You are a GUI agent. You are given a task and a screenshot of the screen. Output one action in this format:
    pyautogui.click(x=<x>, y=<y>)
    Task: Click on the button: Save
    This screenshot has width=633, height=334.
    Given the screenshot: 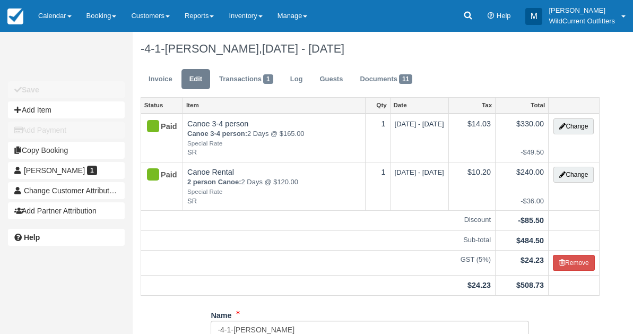 What is the action you would take?
    pyautogui.click(x=66, y=90)
    